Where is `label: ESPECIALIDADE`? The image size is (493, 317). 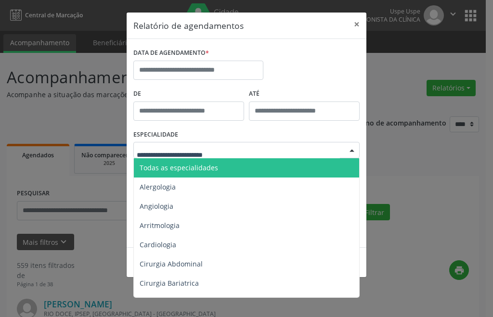
label: ESPECIALIDADE is located at coordinates (155, 135).